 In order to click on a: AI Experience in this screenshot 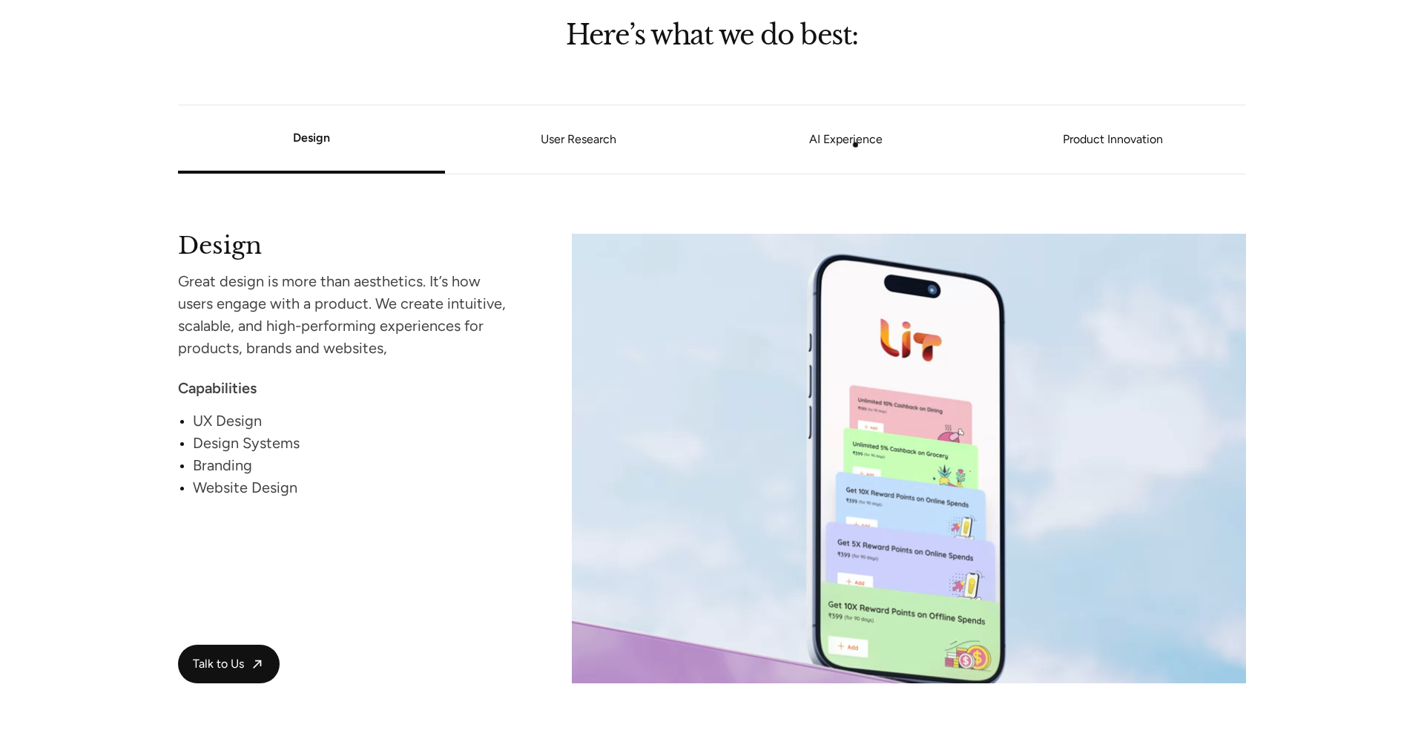, I will do `click(846, 139)`.